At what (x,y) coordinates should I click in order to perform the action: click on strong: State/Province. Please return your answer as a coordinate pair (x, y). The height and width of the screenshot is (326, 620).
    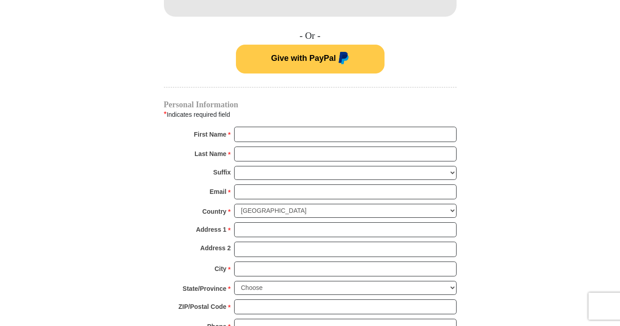
    Looking at the image, I should click on (205, 288).